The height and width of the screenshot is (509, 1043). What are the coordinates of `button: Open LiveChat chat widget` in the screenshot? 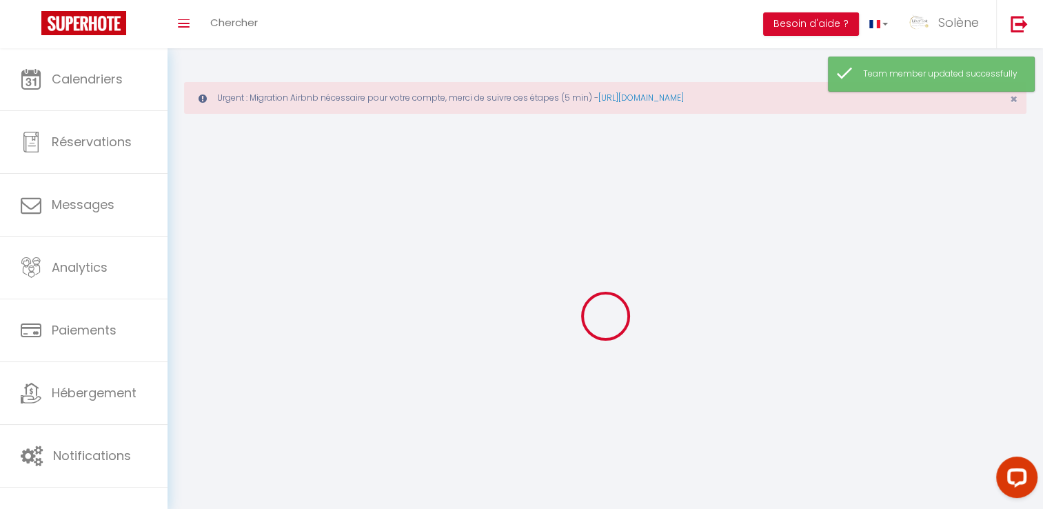 It's located at (32, 26).